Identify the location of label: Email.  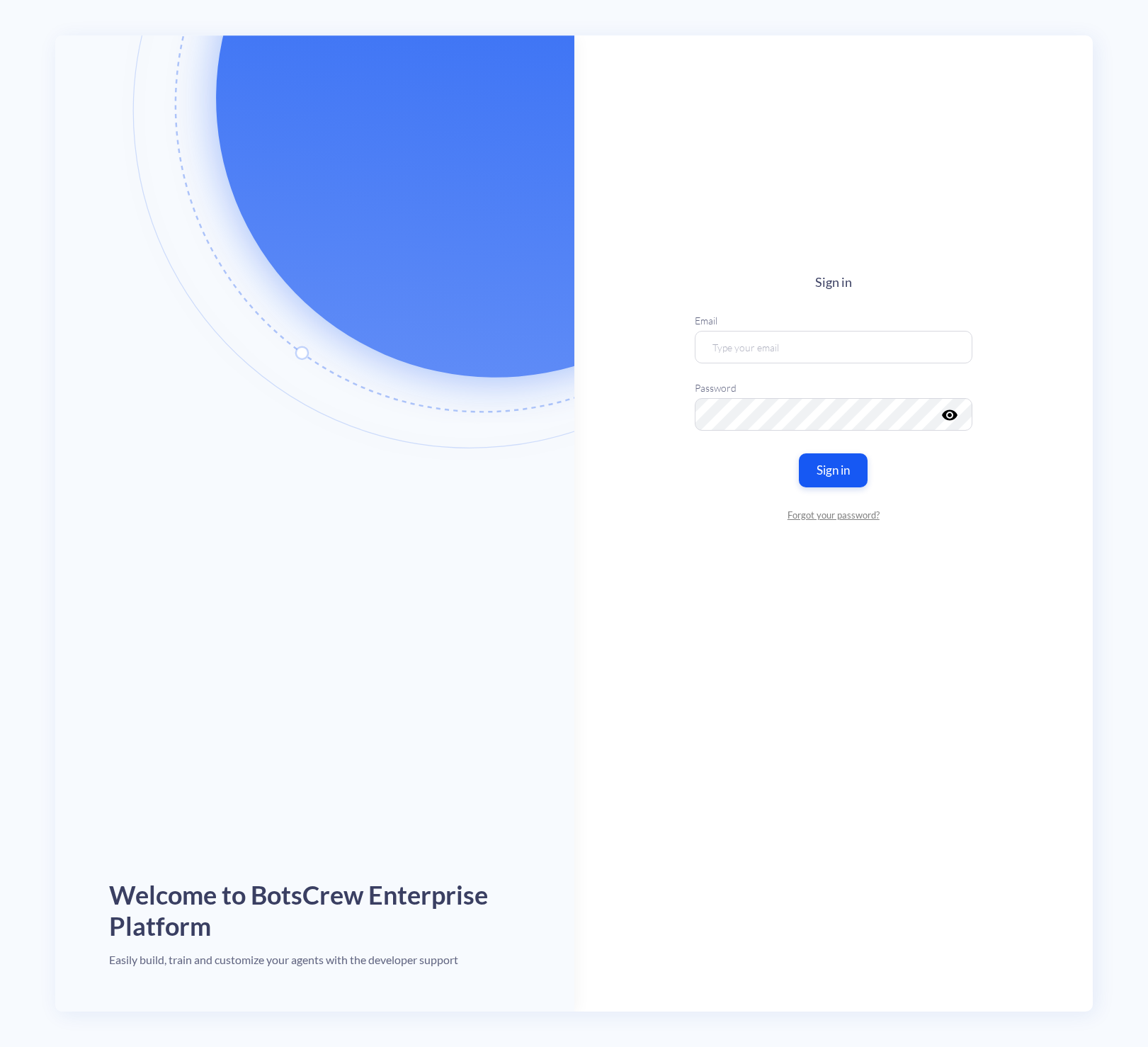
(834, 320).